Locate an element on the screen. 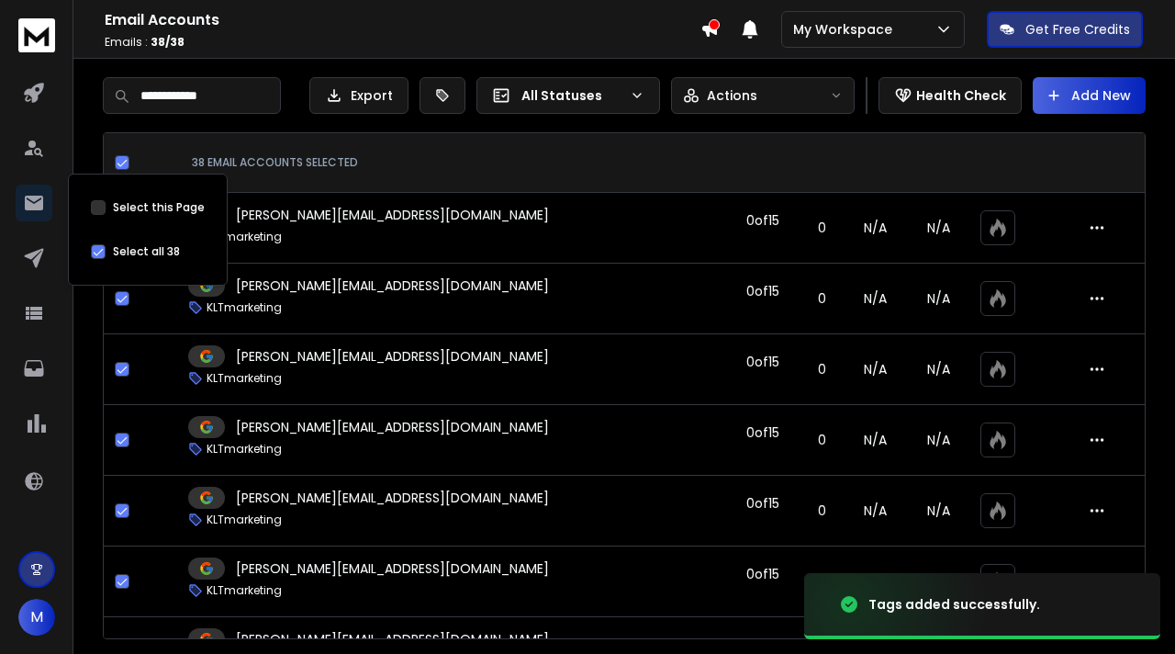 The width and height of the screenshot is (1175, 654). p: Health Check is located at coordinates (961, 95).